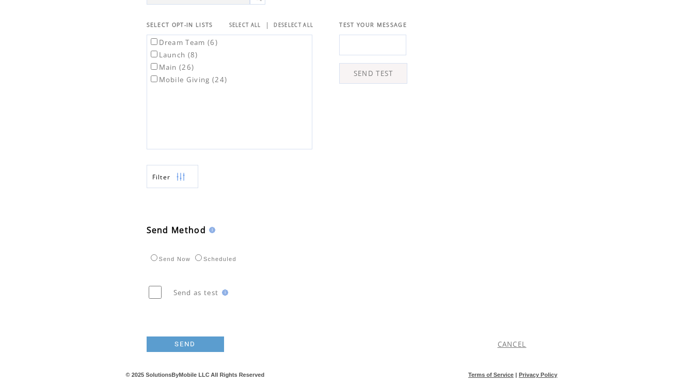  What do you see at coordinates (154, 78) in the screenshot?
I see `input: Mobile Giving (24)` at bounding box center [154, 78].